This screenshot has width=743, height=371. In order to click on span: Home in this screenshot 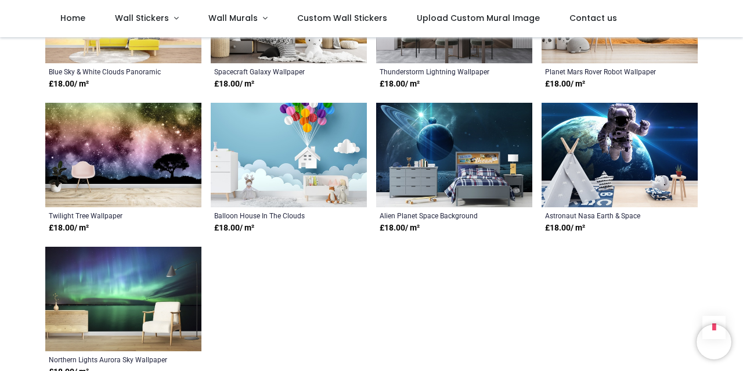, I will do `click(73, 18)`.